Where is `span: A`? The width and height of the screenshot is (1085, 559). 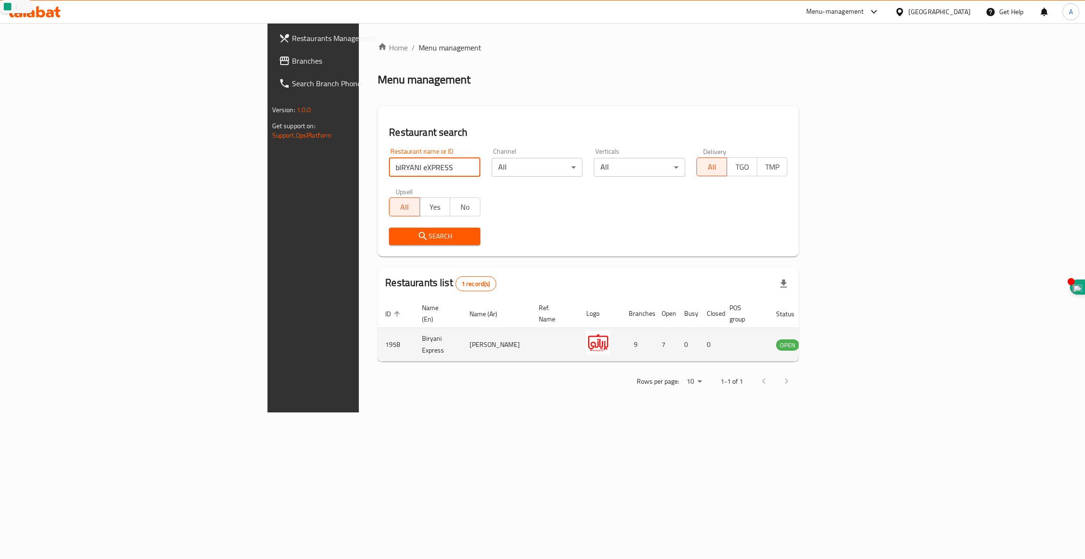 span: A is located at coordinates (1071, 12).